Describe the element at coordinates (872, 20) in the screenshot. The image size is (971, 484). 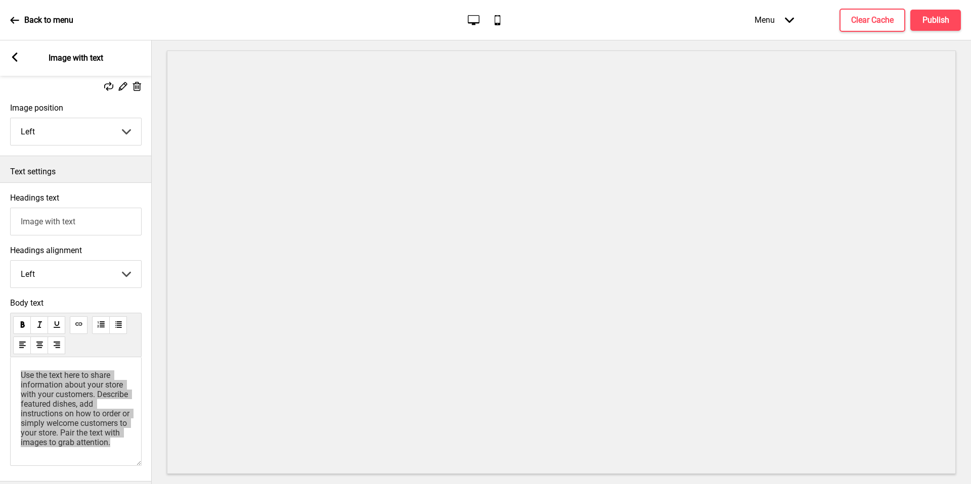
I see `h4: Clear Cache` at that location.